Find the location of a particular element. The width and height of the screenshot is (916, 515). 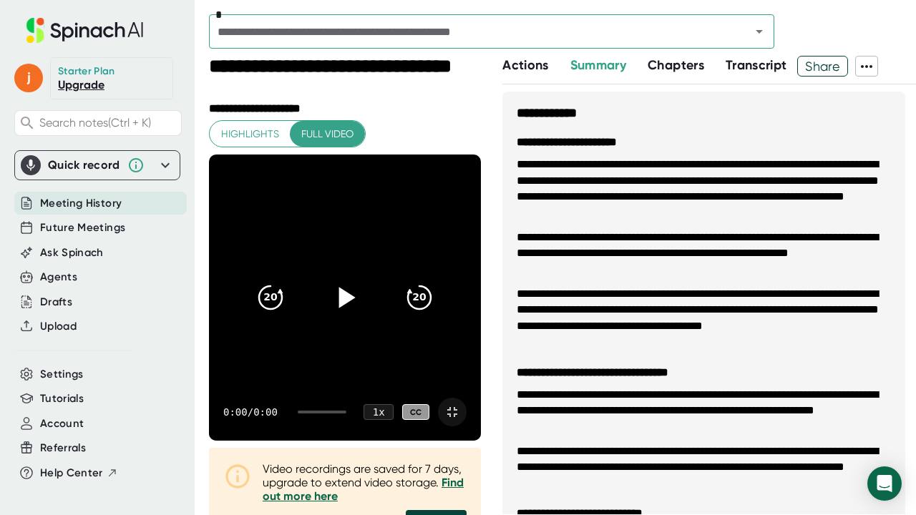

span: j is located at coordinates (29, 78).